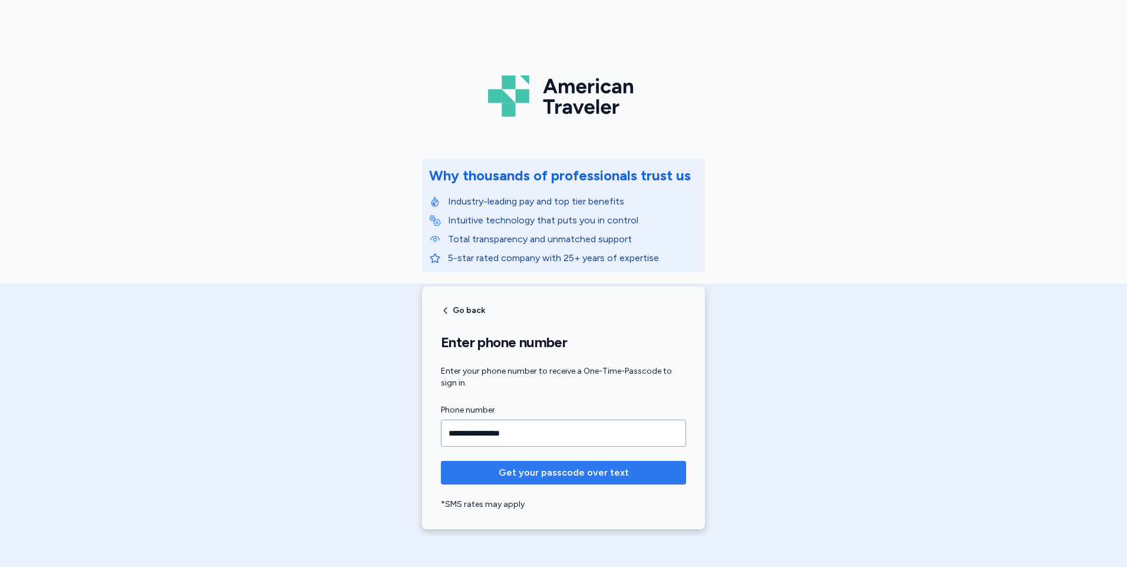 The image size is (1127, 567). What do you see at coordinates (573, 202) in the screenshot?
I see `p: Industry-leading pay and top tier benefits` at bounding box center [573, 202].